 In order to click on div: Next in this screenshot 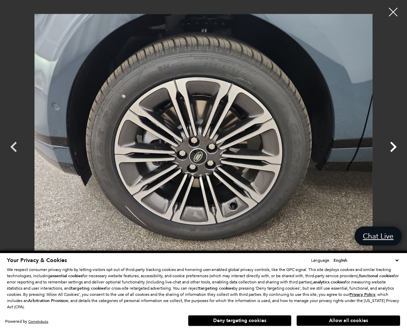, I will do `click(393, 149)`.